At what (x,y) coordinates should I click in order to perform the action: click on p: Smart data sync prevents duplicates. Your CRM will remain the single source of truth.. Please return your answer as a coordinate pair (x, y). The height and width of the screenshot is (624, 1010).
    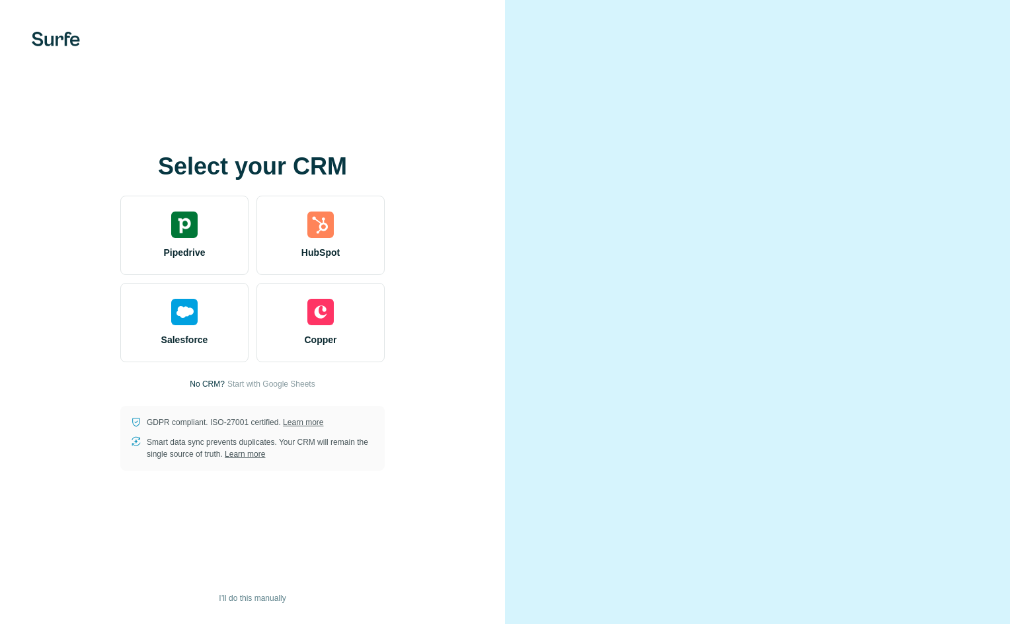
    Looking at the image, I should click on (260, 448).